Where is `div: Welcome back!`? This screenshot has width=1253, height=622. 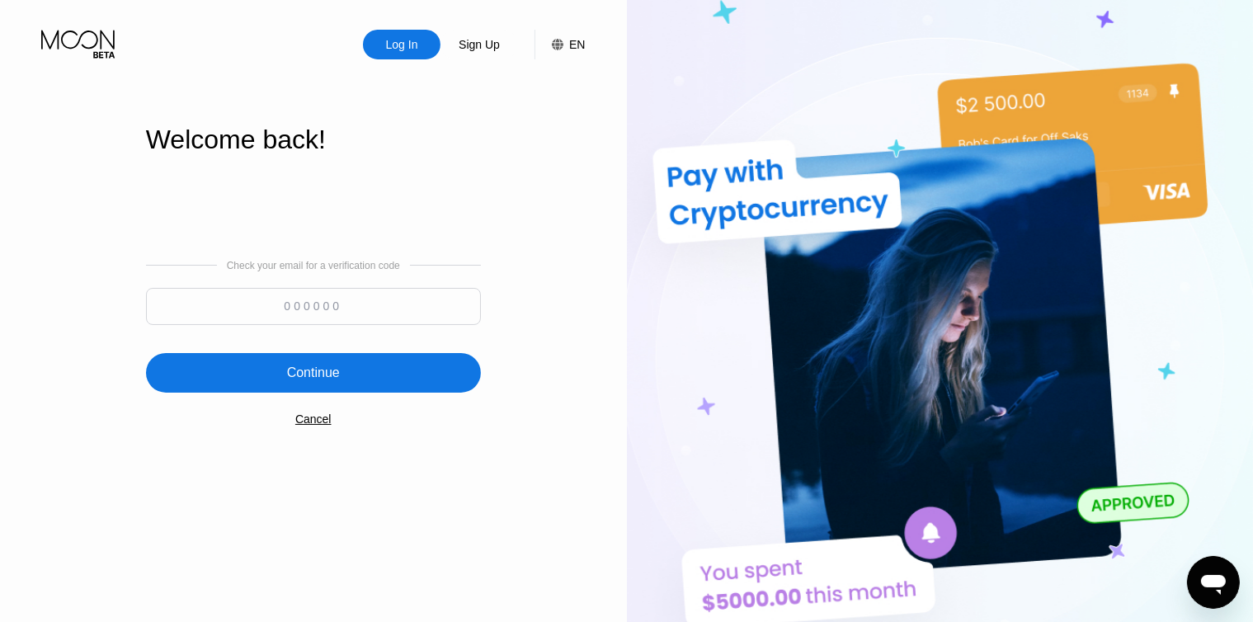
div: Welcome back! is located at coordinates (313, 139).